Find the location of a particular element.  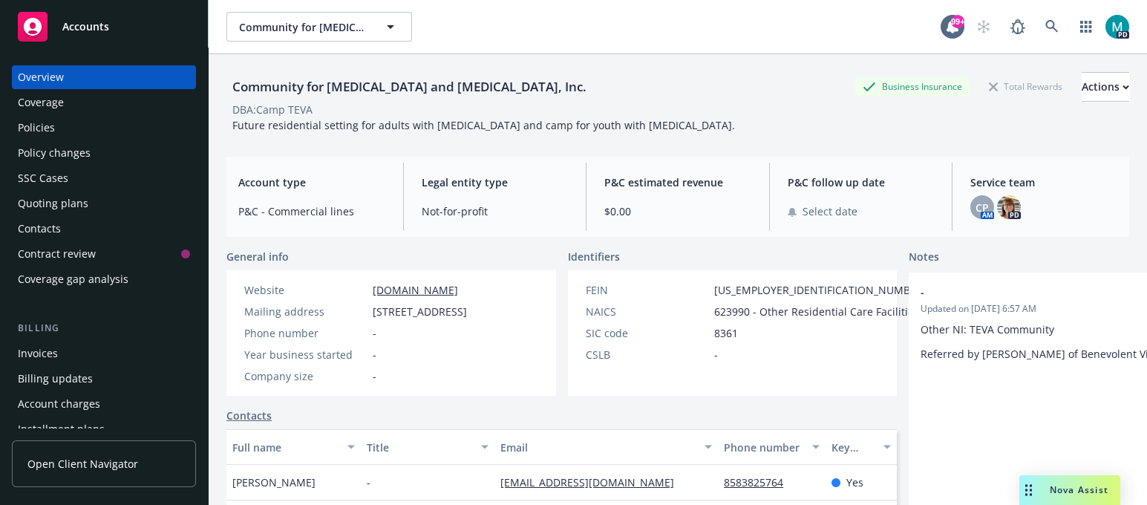

span: Yes is located at coordinates (854, 482).